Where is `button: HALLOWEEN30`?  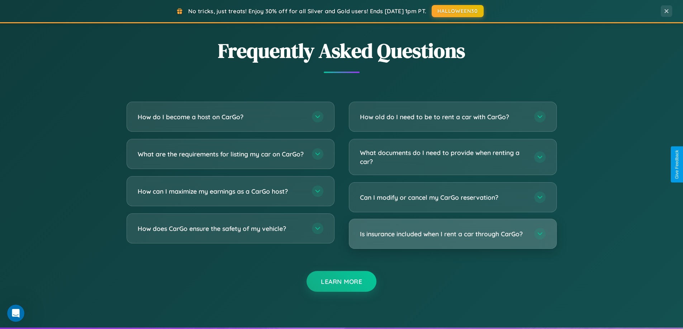
button: HALLOWEEN30 is located at coordinates (457, 11).